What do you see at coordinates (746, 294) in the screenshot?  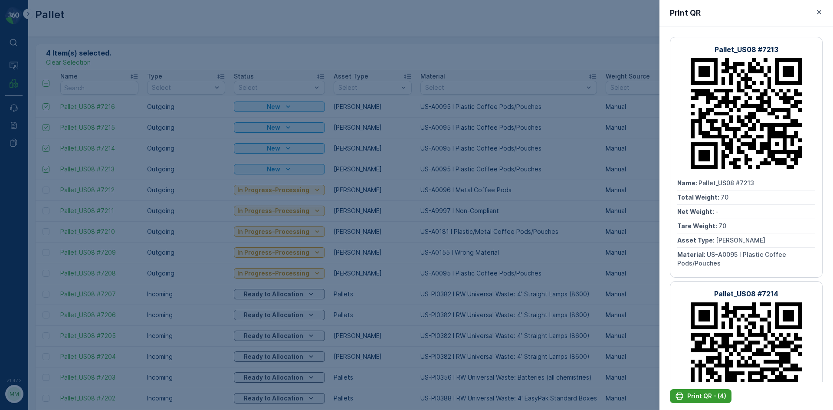 I see `p: Pallet_US08 #7214` at bounding box center [746, 294].